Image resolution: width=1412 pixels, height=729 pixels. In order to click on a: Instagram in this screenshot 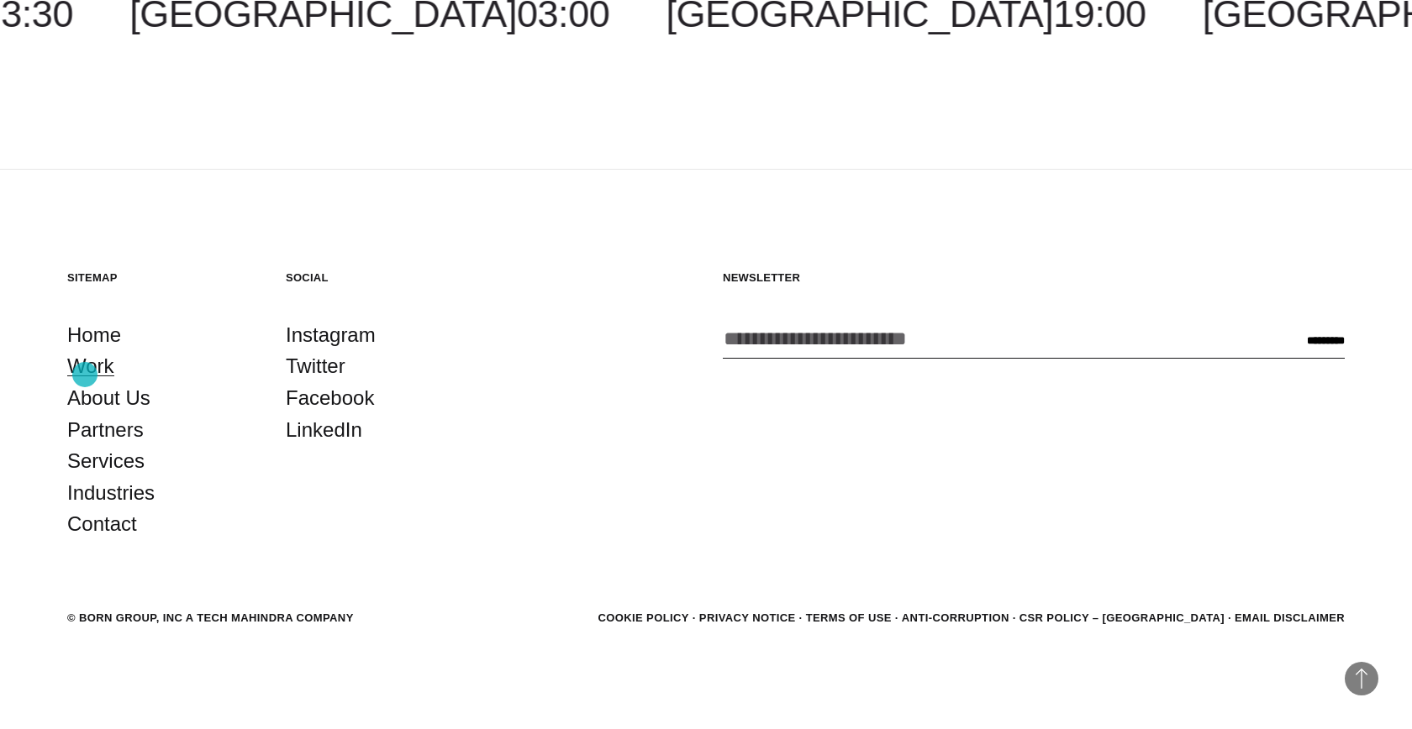, I will do `click(330, 335)`.